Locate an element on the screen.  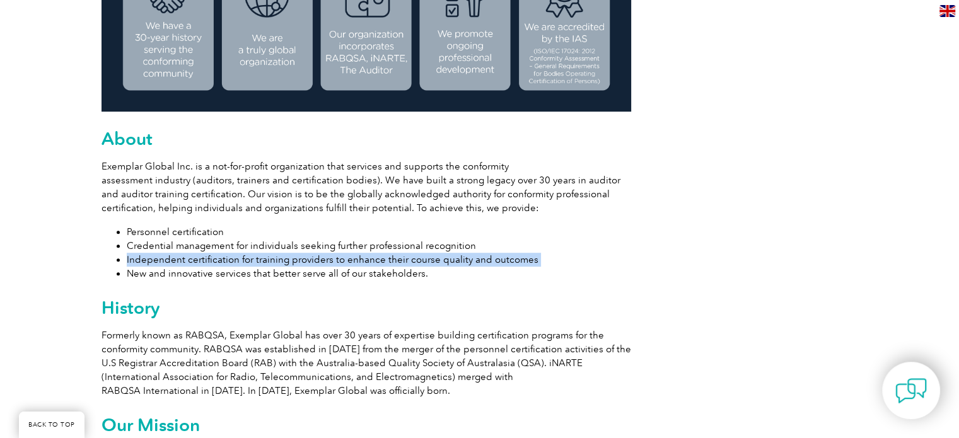
p: Exemplar Global Inc. is a not-for-profit organization that services and supports the conformity a... is located at coordinates (366, 187).